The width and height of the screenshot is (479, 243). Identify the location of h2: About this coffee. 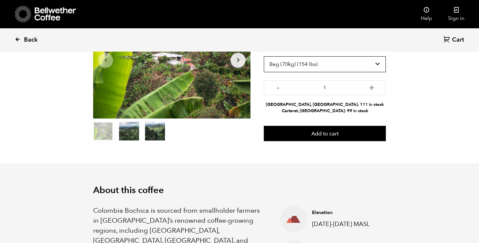
(239, 190).